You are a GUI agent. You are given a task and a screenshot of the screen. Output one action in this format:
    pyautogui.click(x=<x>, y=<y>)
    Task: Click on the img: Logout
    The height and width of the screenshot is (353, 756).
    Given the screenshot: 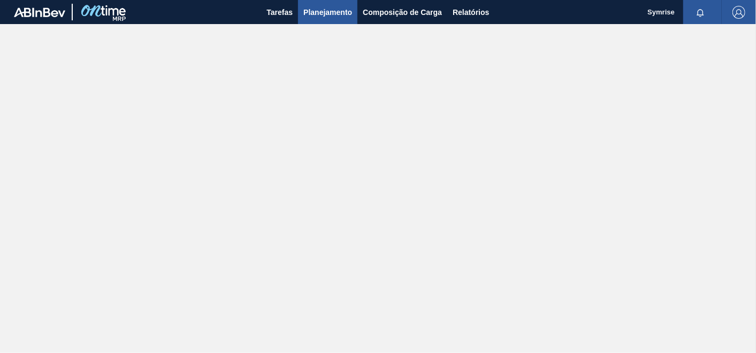 What is the action you would take?
    pyautogui.click(x=739, y=12)
    